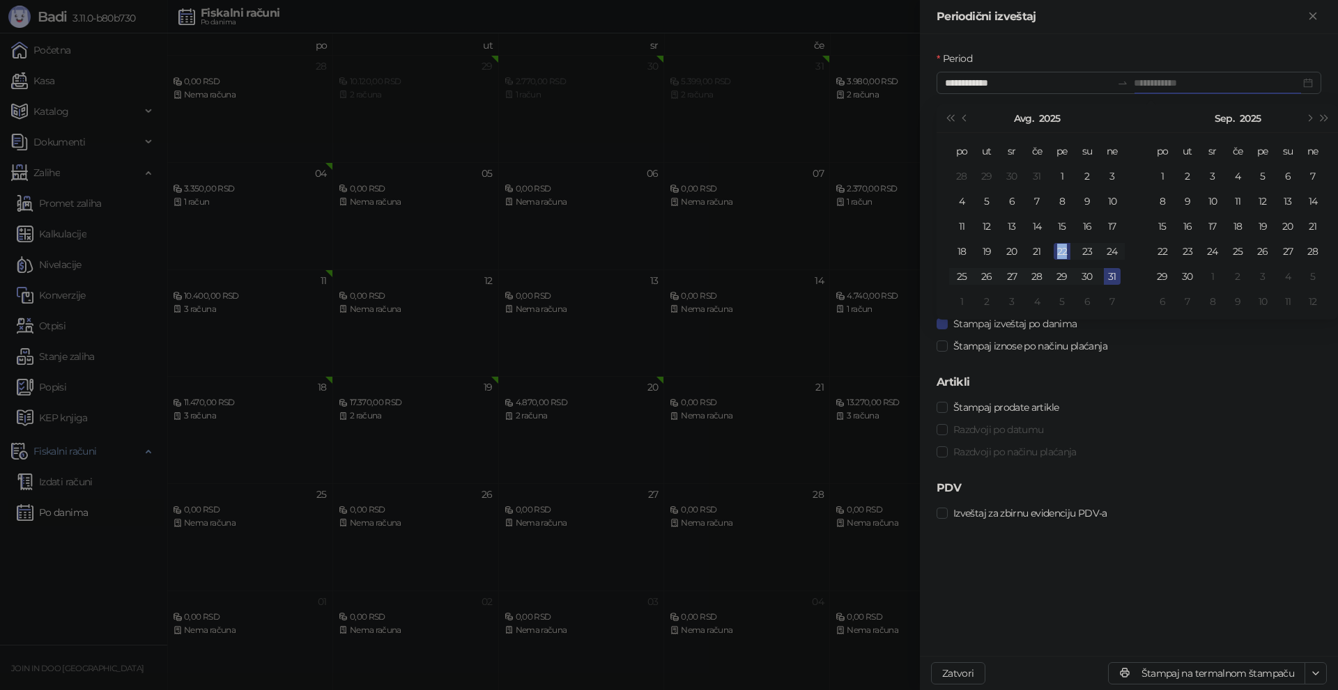 This screenshot has width=1338, height=690. What do you see at coordinates (1112, 176) in the screenshot?
I see `td: 2025-08-03` at bounding box center [1112, 176].